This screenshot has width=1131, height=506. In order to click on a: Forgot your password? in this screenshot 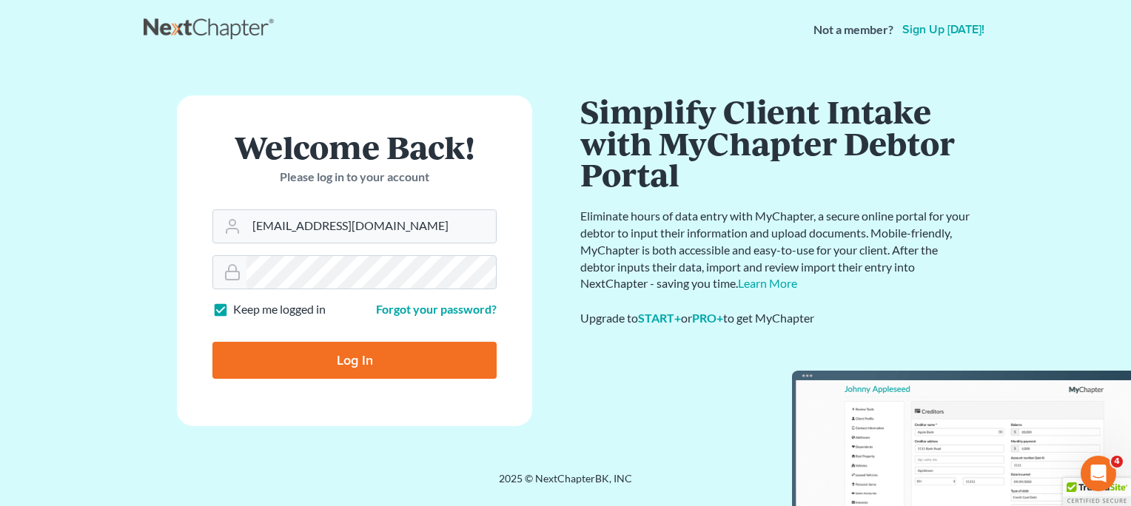, I will do `click(436, 309)`.